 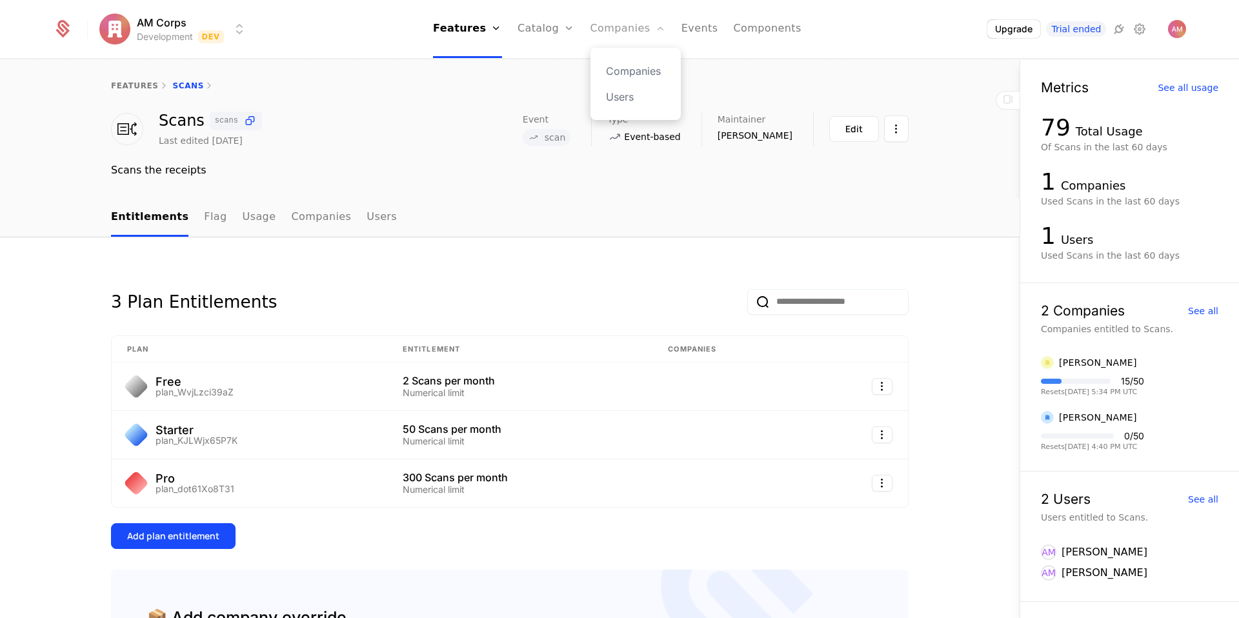 What do you see at coordinates (173, 536) in the screenshot?
I see `div: Add plan entitlement` at bounding box center [173, 536].